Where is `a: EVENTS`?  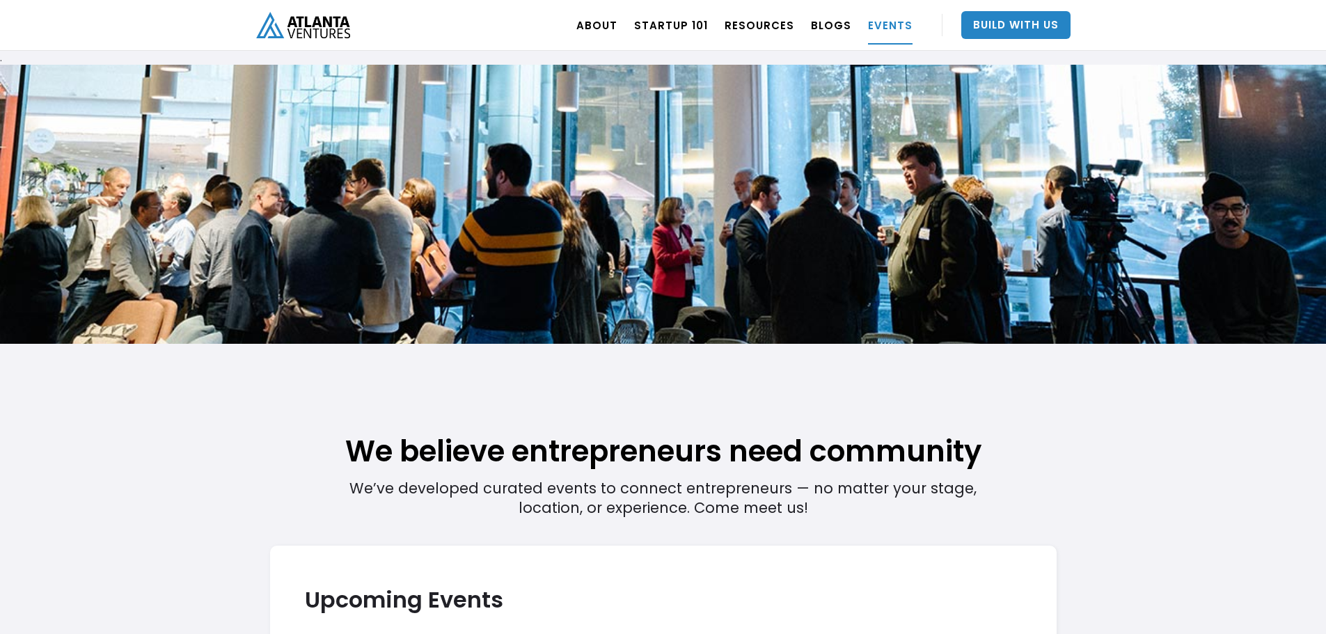 a: EVENTS is located at coordinates (891, 25).